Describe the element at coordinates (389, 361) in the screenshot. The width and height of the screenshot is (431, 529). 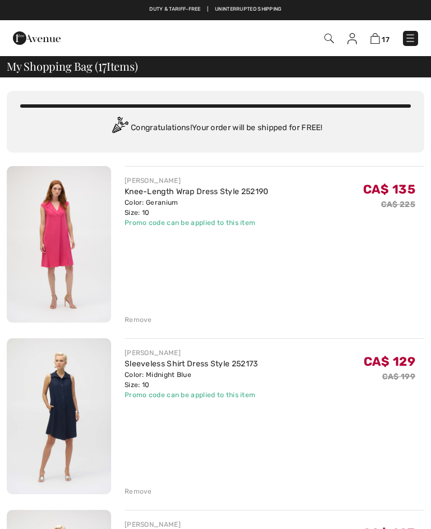
I see `span: CA$ 129` at that location.